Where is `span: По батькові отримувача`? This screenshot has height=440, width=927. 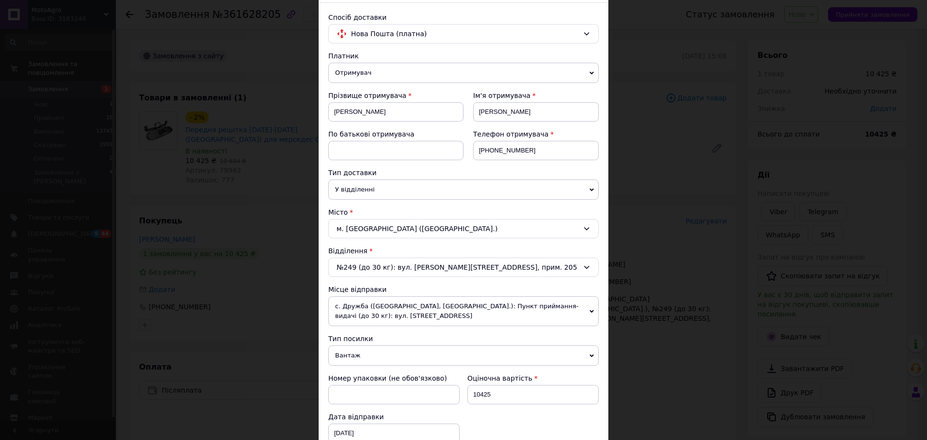
span: По батькові отримувача is located at coordinates (371, 134).